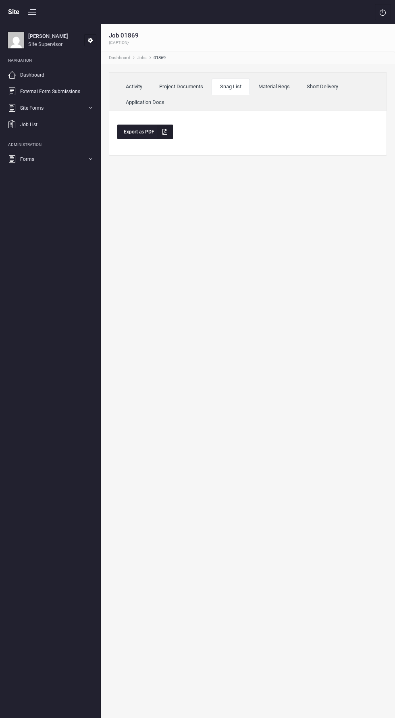 The width and height of the screenshot is (395, 718). Describe the element at coordinates (50, 108) in the screenshot. I see `a: Site Forms` at that location.